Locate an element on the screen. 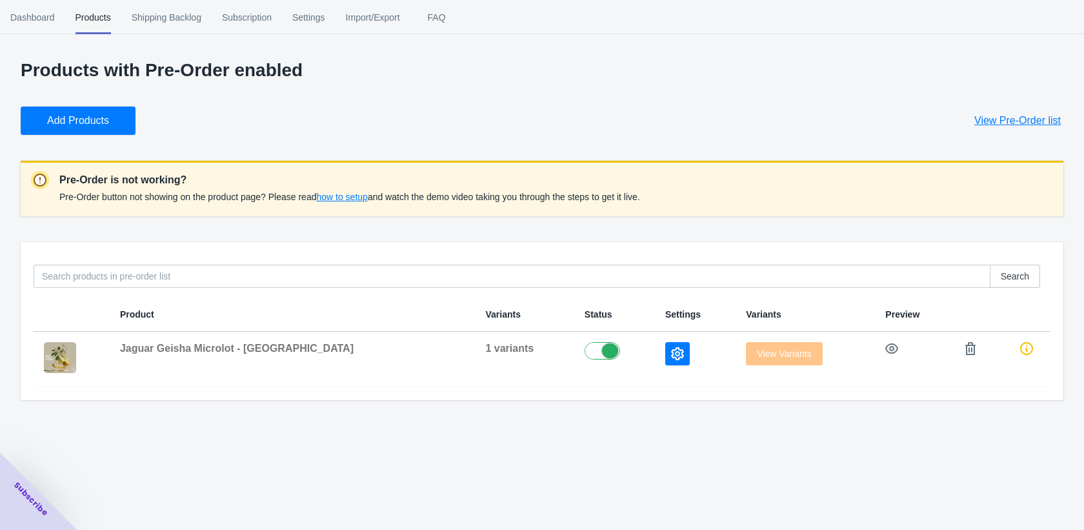  p: Pre-Order is not working? is located at coordinates (350, 180).